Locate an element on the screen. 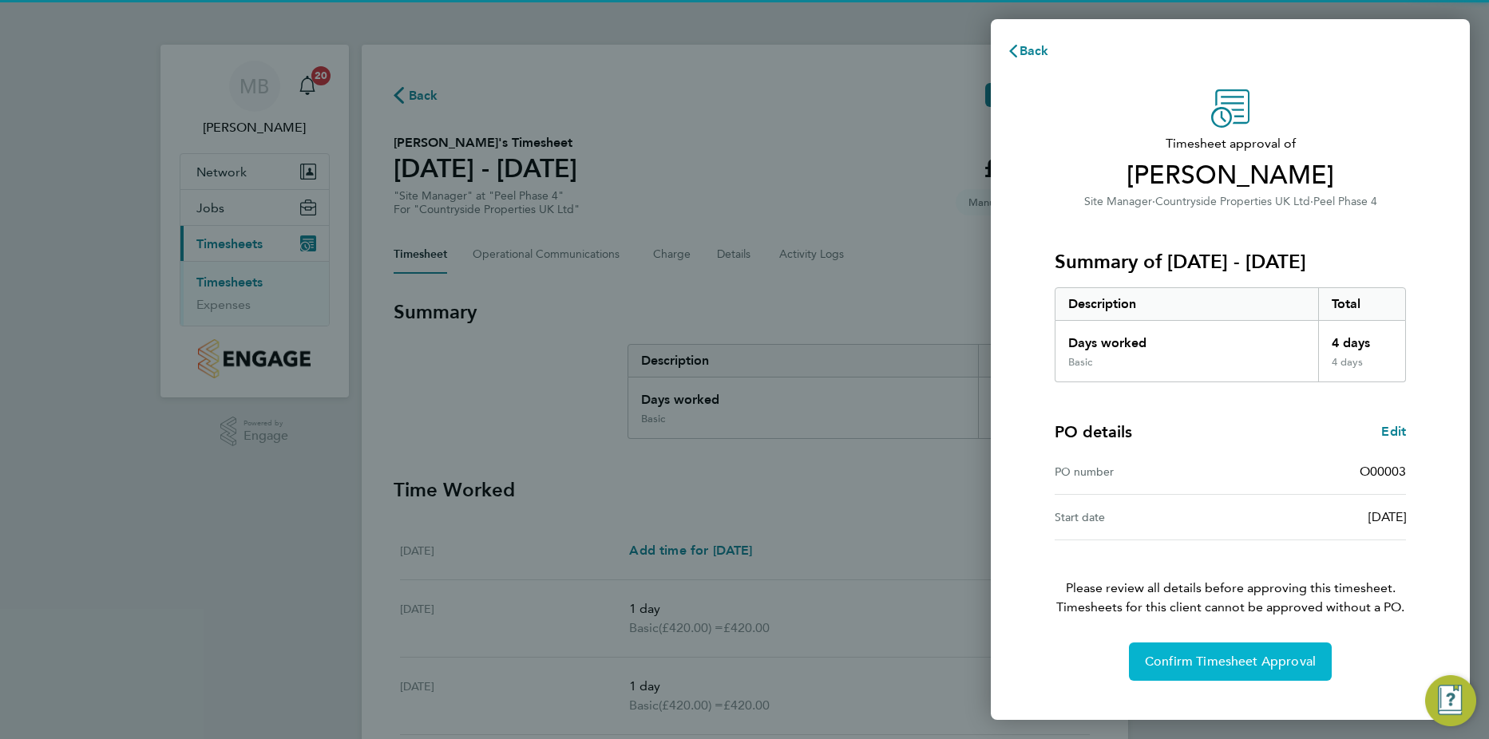  span: Back is located at coordinates (1034, 50).